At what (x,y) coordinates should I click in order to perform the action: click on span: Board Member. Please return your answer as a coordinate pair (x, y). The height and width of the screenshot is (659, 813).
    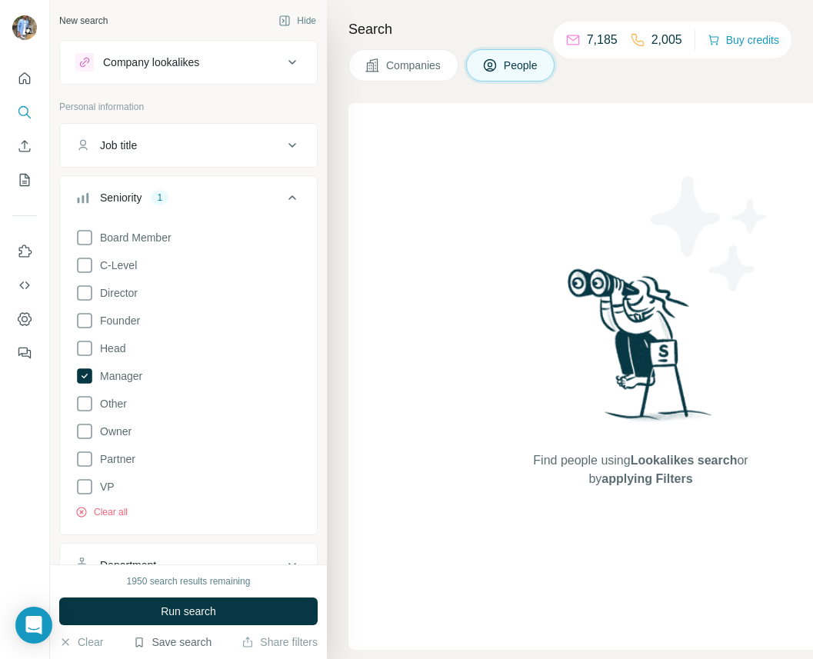
    Looking at the image, I should click on (132, 238).